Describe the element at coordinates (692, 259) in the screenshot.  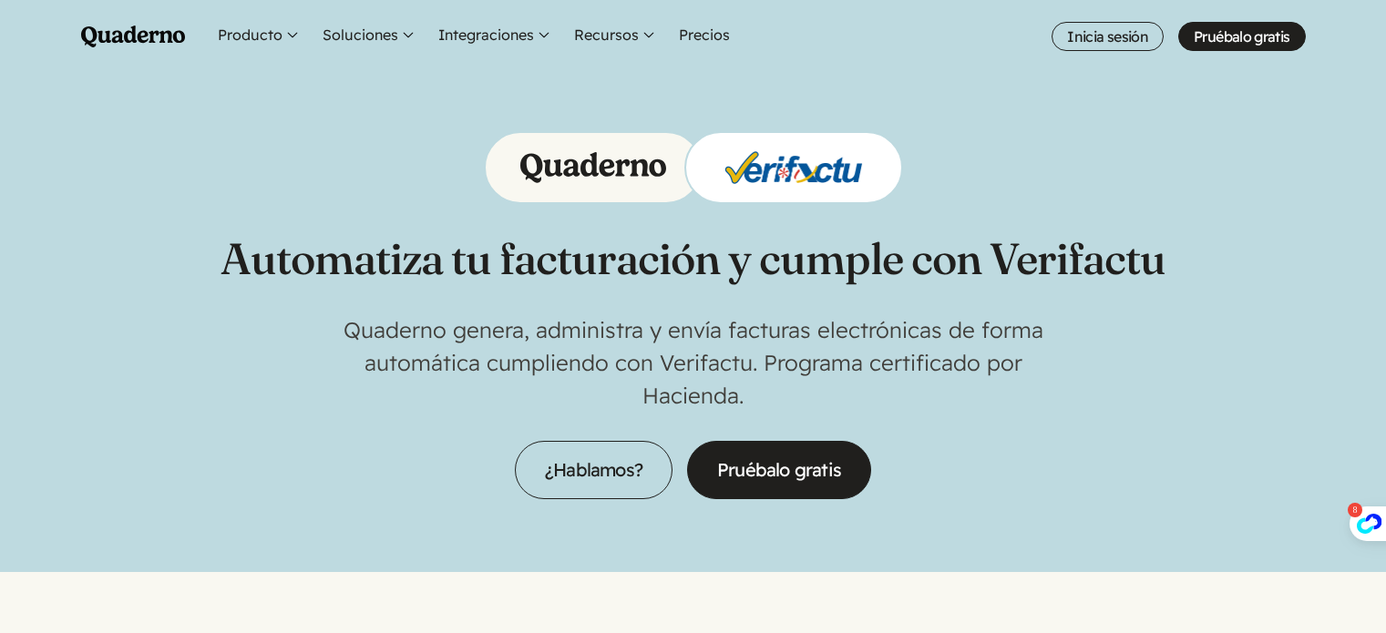
I see `h1: Automatiza tu facturación y cumple con Verifactu` at that location.